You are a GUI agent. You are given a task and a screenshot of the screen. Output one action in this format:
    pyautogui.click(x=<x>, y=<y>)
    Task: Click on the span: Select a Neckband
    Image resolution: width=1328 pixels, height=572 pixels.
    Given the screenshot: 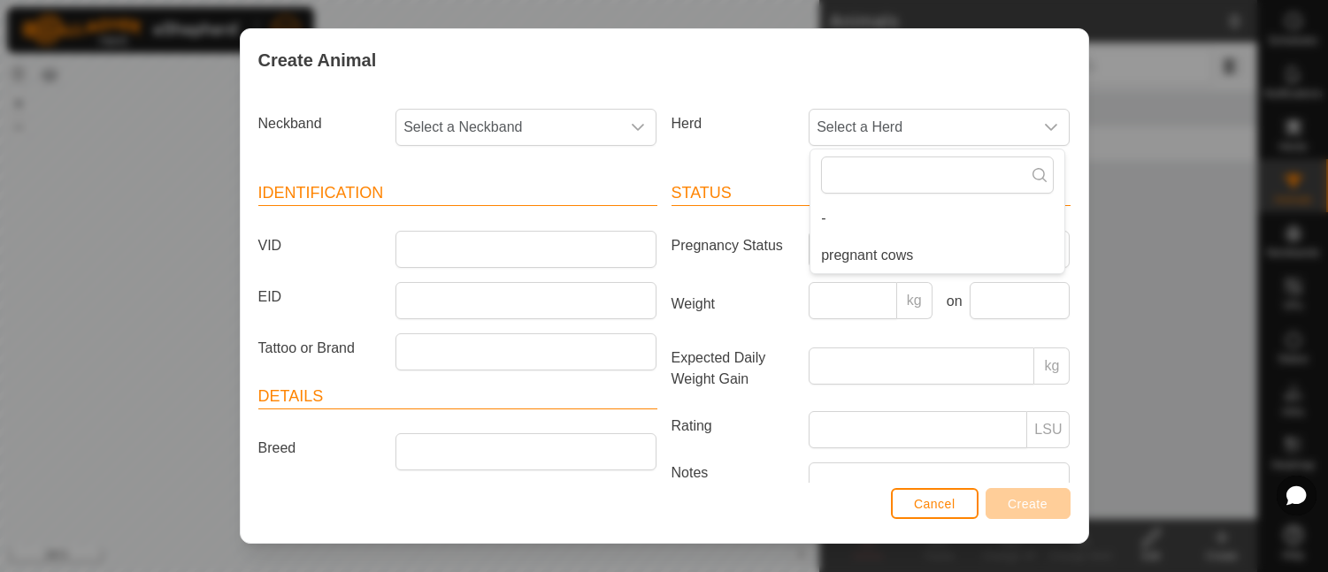 What is the action you would take?
    pyautogui.click(x=508, y=127)
    